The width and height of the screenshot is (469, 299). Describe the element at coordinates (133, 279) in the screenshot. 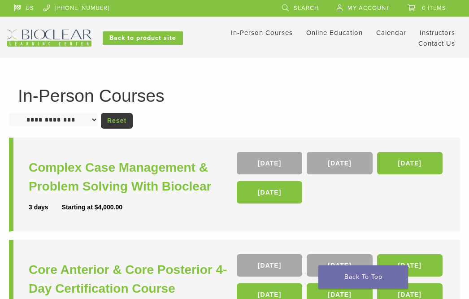

I see `a: Core Anterior & Core Posterior 4-Day Certification Course` at that location.